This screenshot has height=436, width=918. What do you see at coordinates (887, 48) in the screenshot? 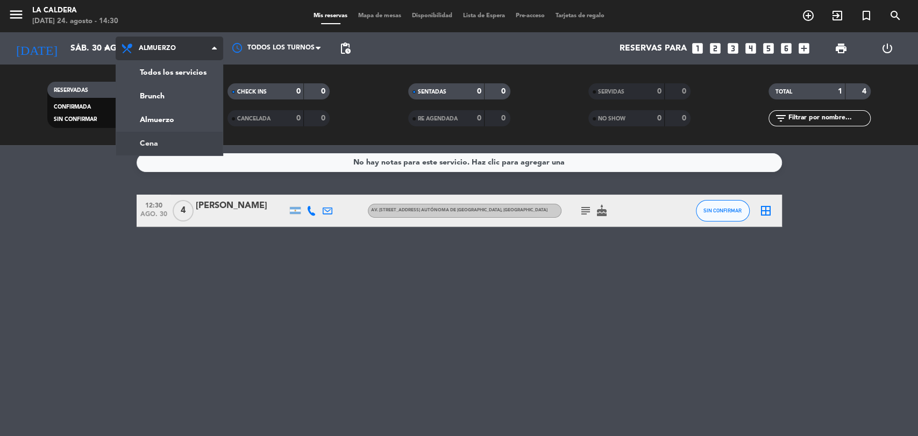
I see `i: power_settings_new` at bounding box center [887, 48].